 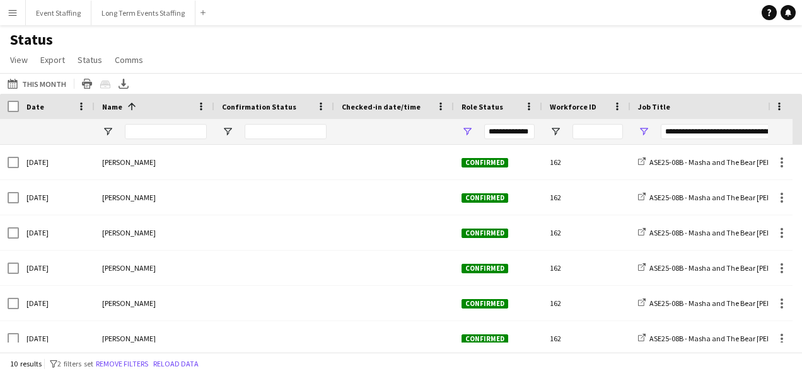 I want to click on span: Checked-in date/time, so click(x=381, y=106).